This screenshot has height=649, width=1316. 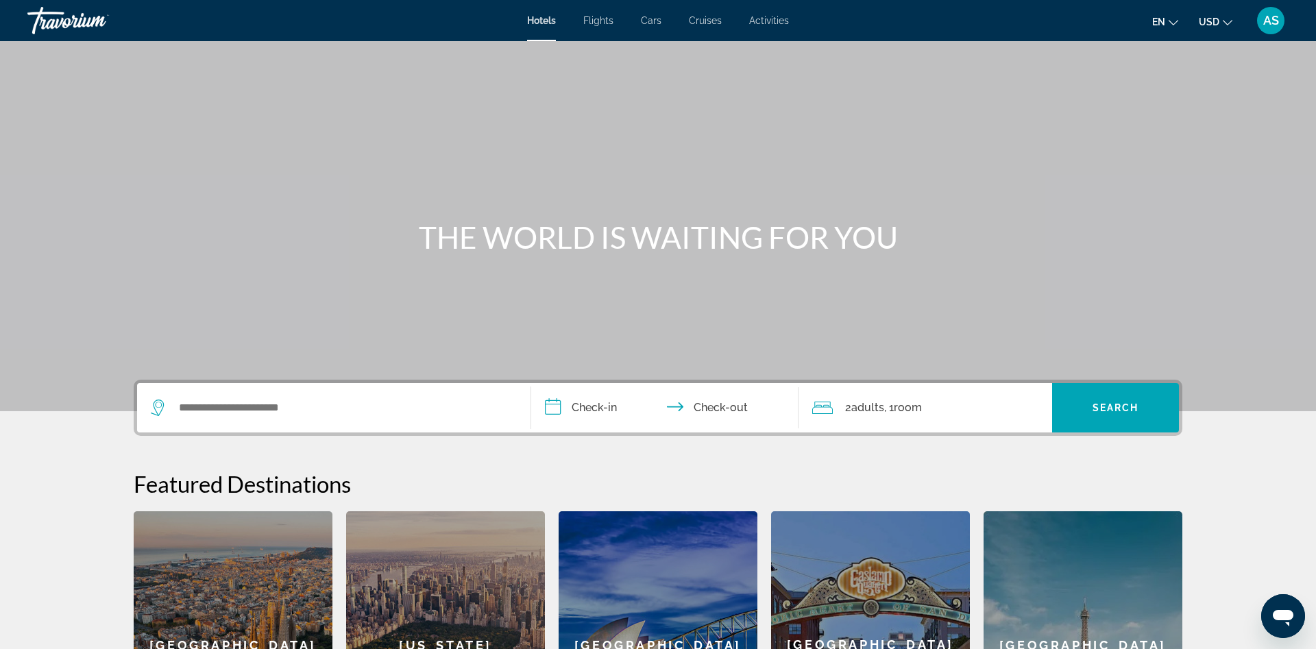 What do you see at coordinates (907, 407) in the screenshot?
I see `span: Room` at bounding box center [907, 407].